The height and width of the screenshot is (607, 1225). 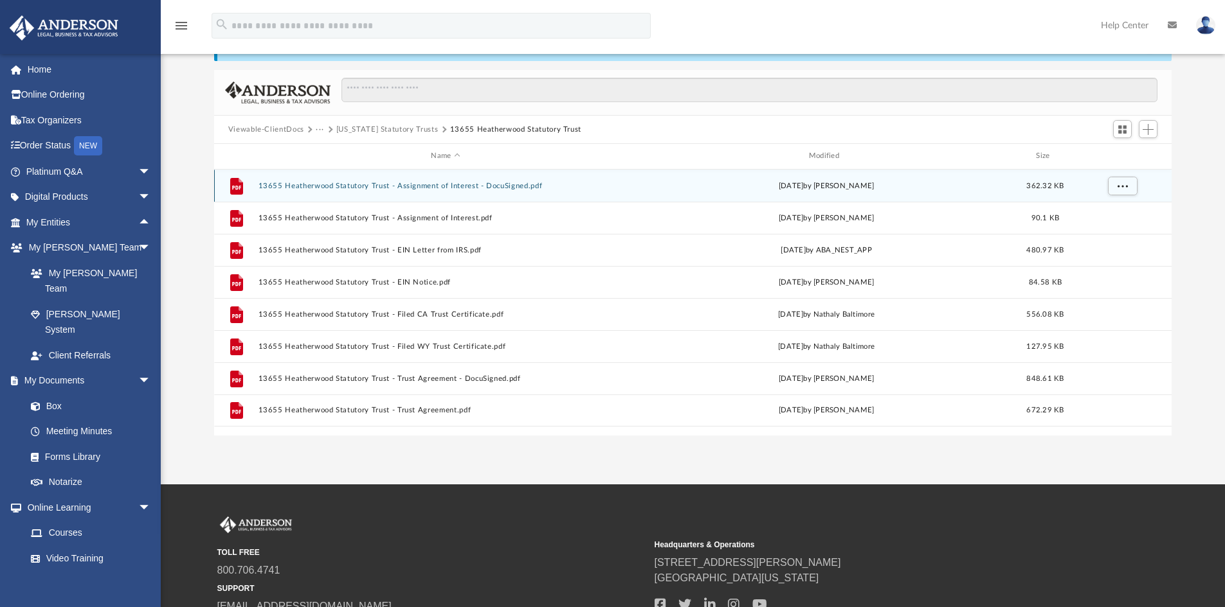 I want to click on a: Digital Productsarrow_drop_down, so click(x=89, y=197).